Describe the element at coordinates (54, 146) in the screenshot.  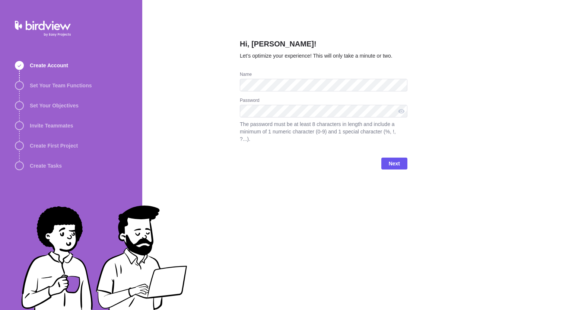
I see `span: Create First Project` at that location.